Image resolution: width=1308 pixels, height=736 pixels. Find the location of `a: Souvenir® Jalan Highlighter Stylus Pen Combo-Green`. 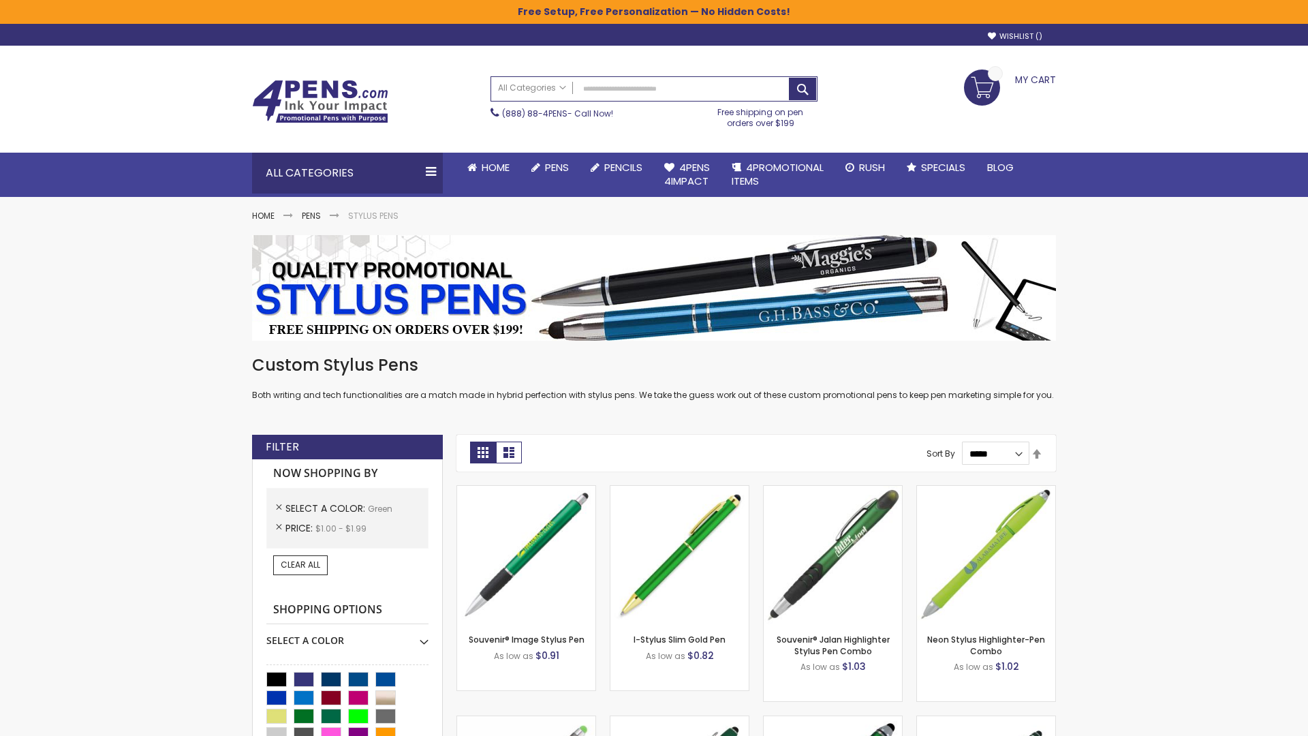

a: Souvenir® Jalan Highlighter Stylus Pen Combo-Green is located at coordinates (832, 490).